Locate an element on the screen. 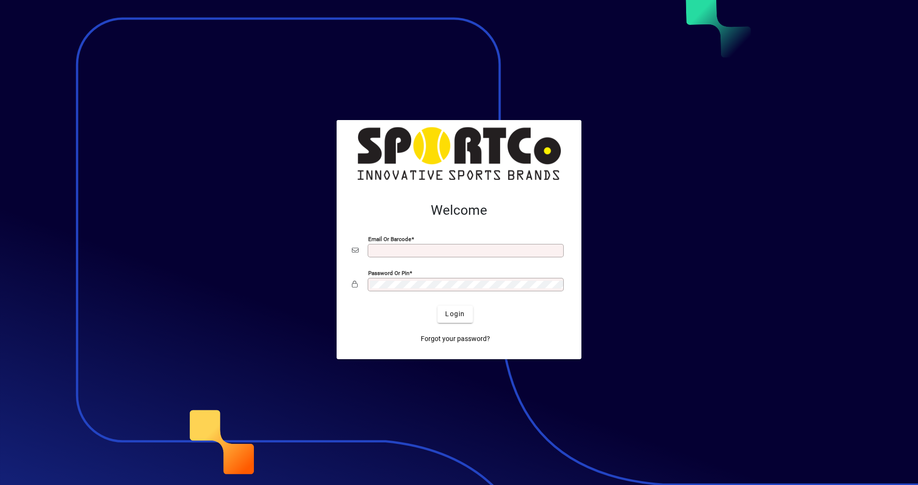  span: Forgot your password? is located at coordinates (455, 339).